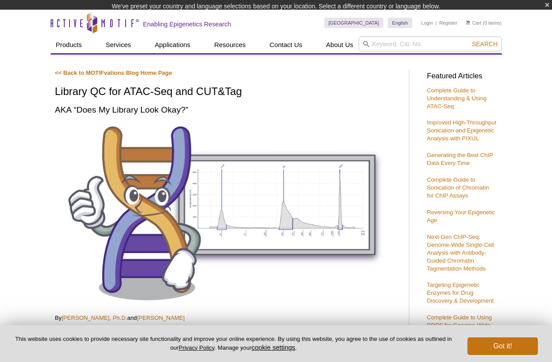  I want to click on a: Reversing Your Epigenetic Age, so click(460, 216).